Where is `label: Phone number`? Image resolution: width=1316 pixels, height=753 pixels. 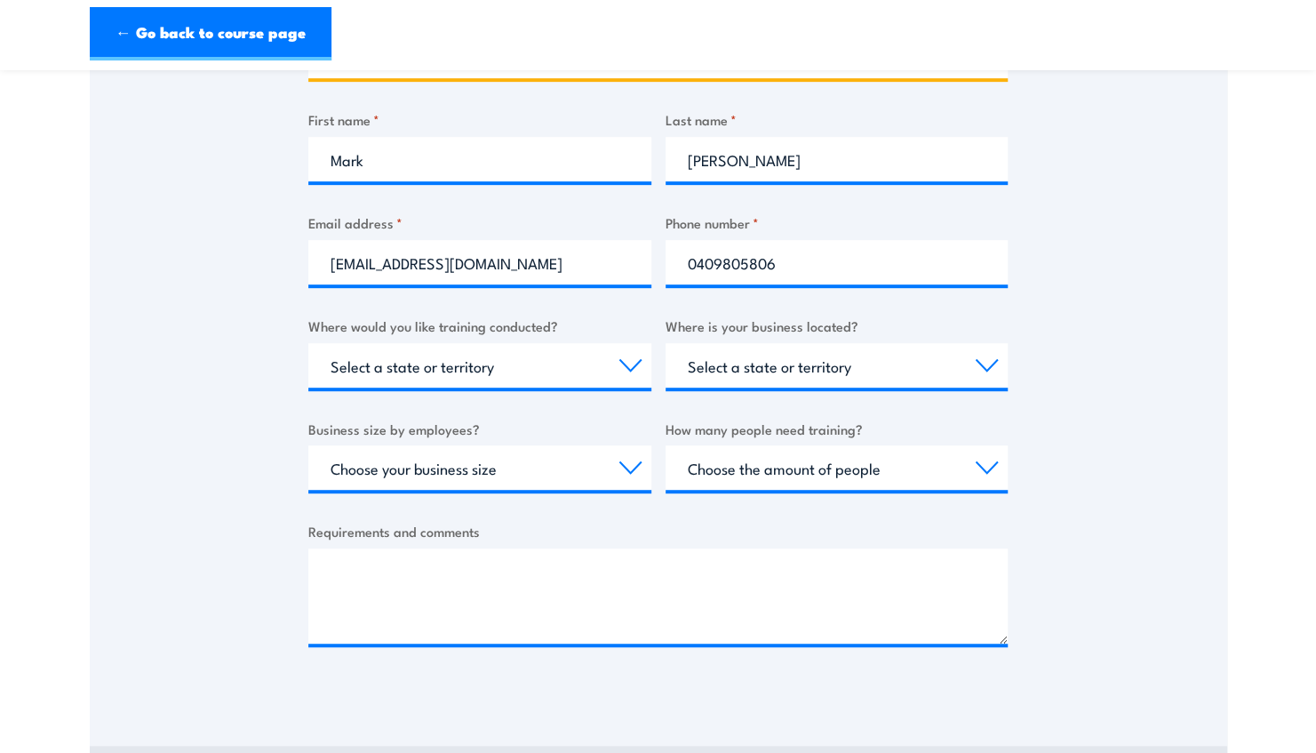
label: Phone number is located at coordinates (837, 222).